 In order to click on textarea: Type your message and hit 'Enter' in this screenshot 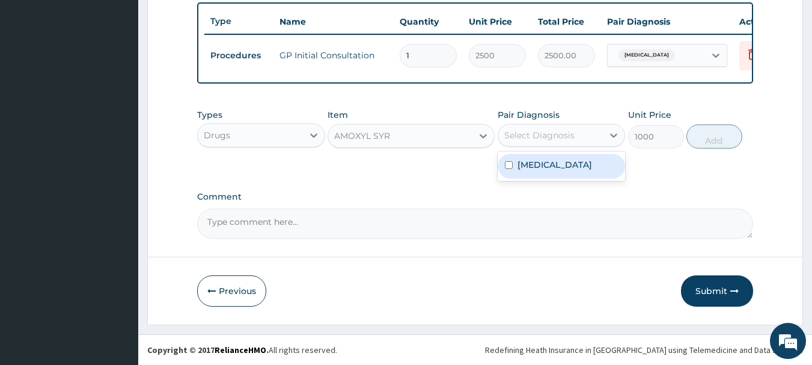, I will do `click(117, 261)`.